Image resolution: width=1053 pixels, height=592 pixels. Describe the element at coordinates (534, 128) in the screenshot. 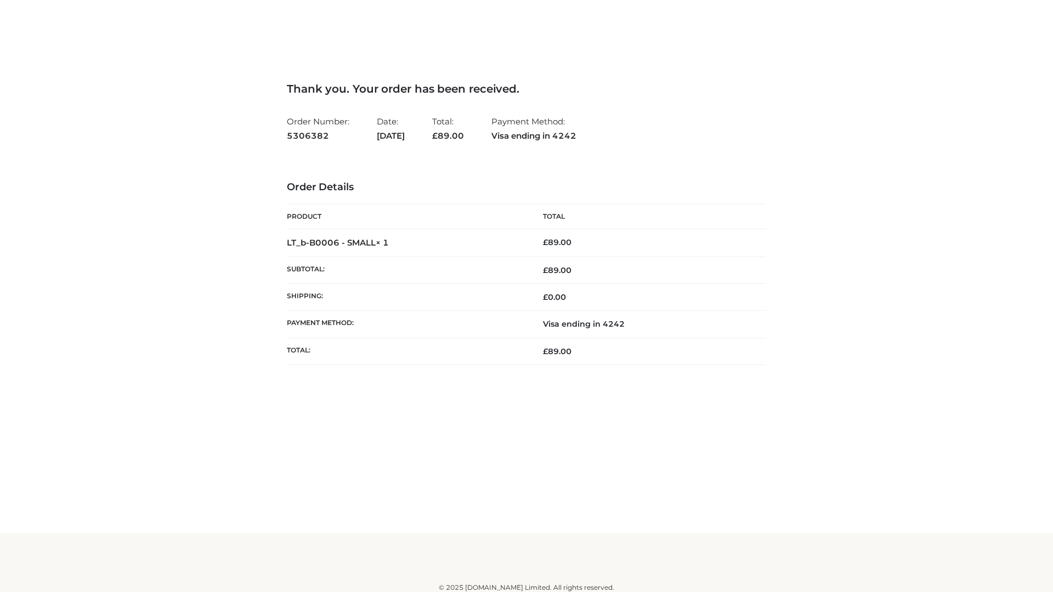

I see `li: Payment Method:` at that location.